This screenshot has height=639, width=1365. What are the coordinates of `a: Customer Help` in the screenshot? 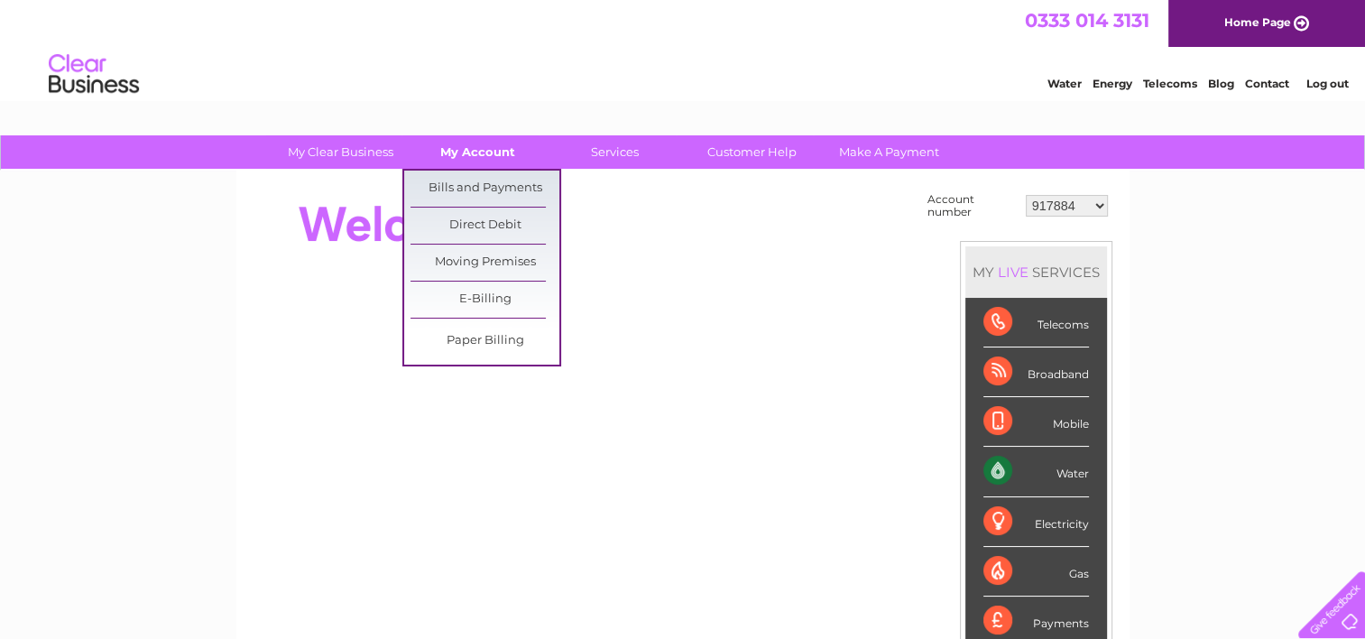 It's located at (752, 152).